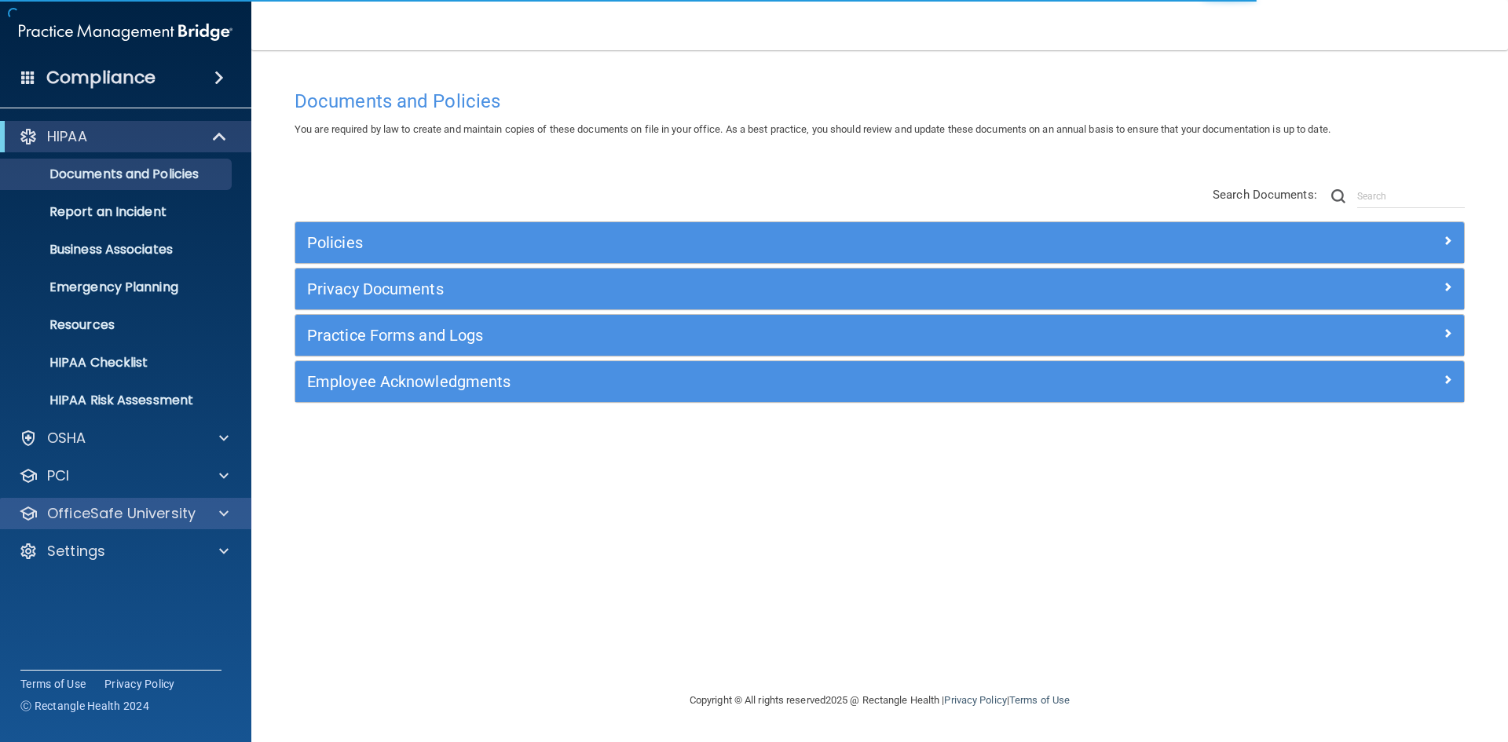 The height and width of the screenshot is (742, 1508). Describe the element at coordinates (734, 243) in the screenshot. I see `h5: Policies` at that location.